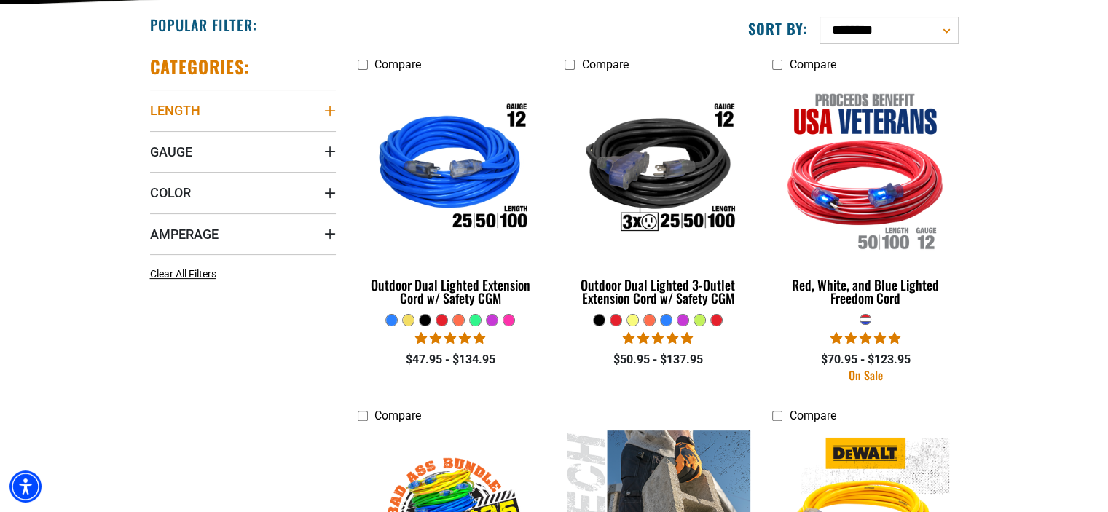  Describe the element at coordinates (657, 196) in the screenshot. I see `a: Outdoor Dual Lighted 3-Outlet Extension Cord w/ Safety CGM Outdoor Dual Lighted 3-Outlet Extensio...` at that location.